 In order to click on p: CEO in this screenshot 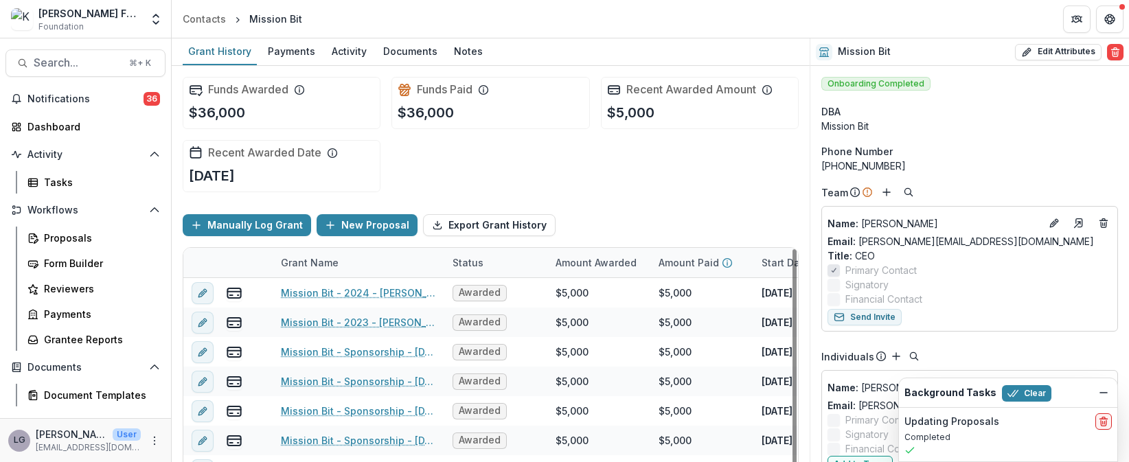, I will do `click(970, 256)`.